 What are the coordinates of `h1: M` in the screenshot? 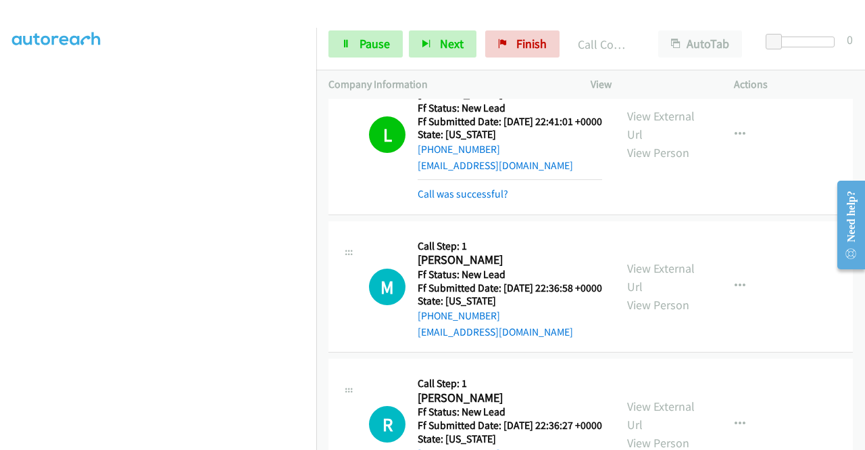 It's located at (387, 287).